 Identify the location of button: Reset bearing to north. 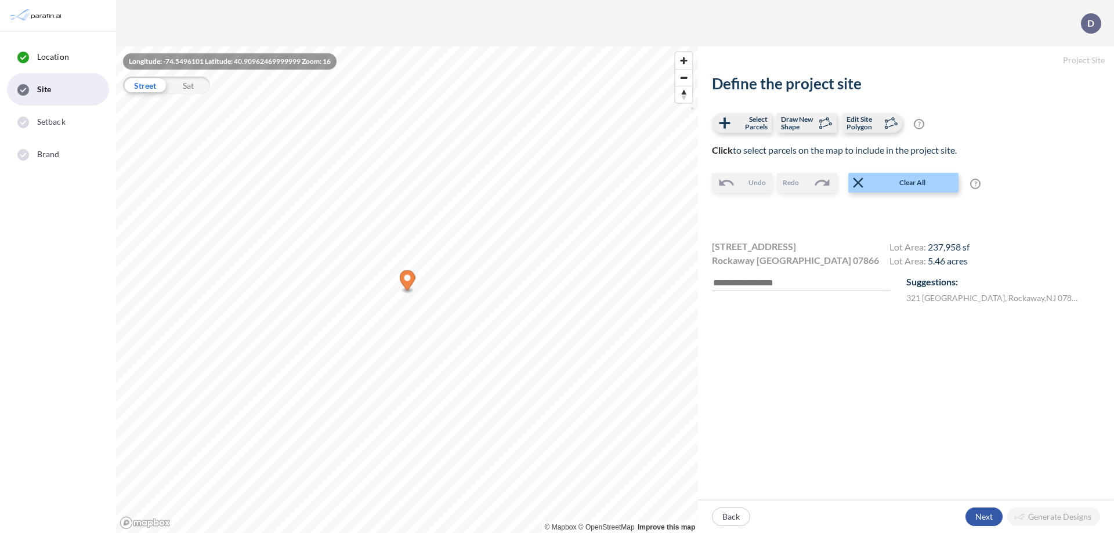
(684, 94).